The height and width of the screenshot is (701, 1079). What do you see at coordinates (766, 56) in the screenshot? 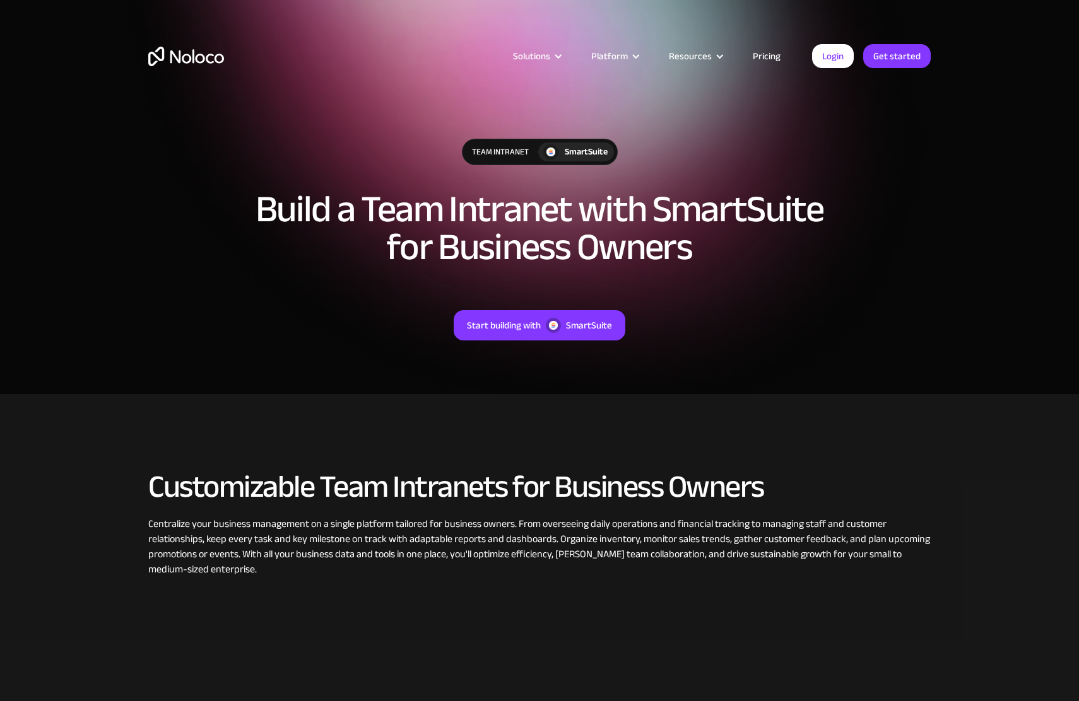
I see `a: Pricing` at bounding box center [766, 56].